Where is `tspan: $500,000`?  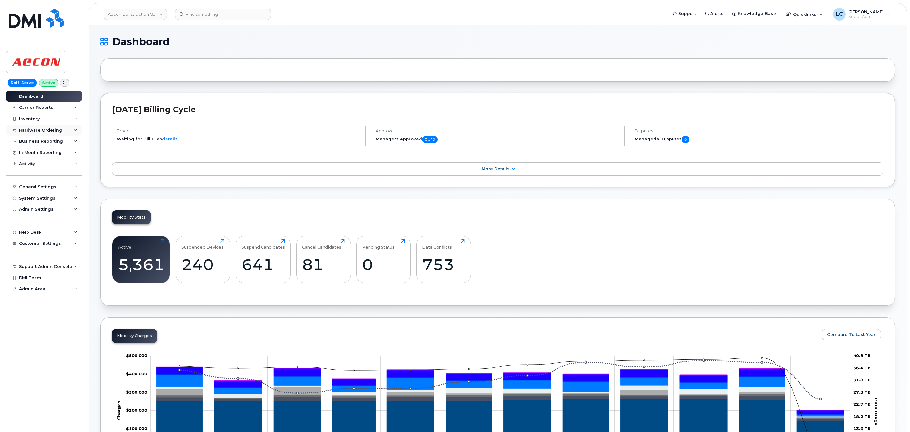 tspan: $500,000 is located at coordinates (136, 356).